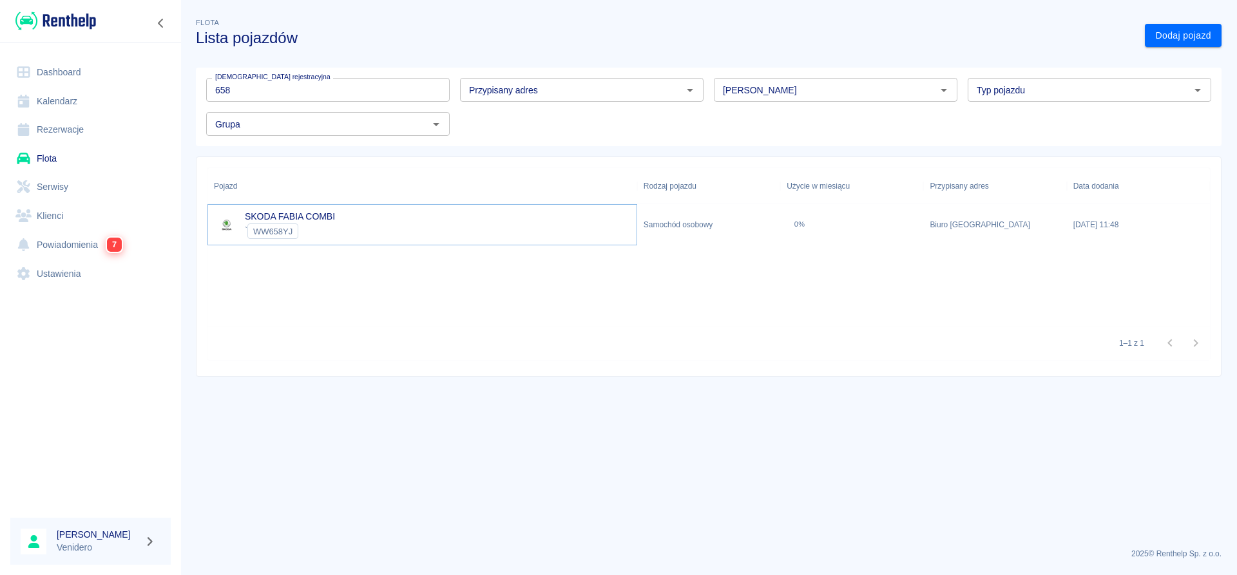 Image resolution: width=1237 pixels, height=575 pixels. I want to click on span: 7, so click(114, 245).